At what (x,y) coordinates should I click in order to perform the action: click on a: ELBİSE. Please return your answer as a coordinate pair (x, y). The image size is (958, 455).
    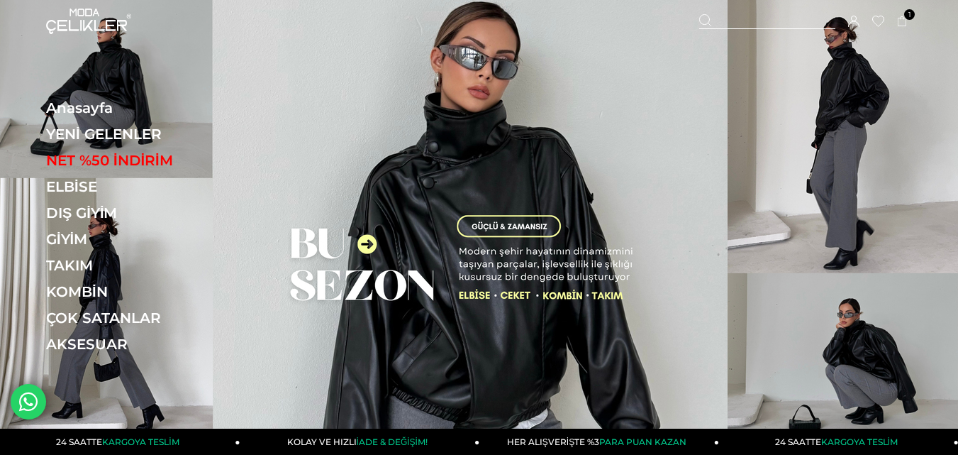
    Looking at the image, I should click on (143, 187).